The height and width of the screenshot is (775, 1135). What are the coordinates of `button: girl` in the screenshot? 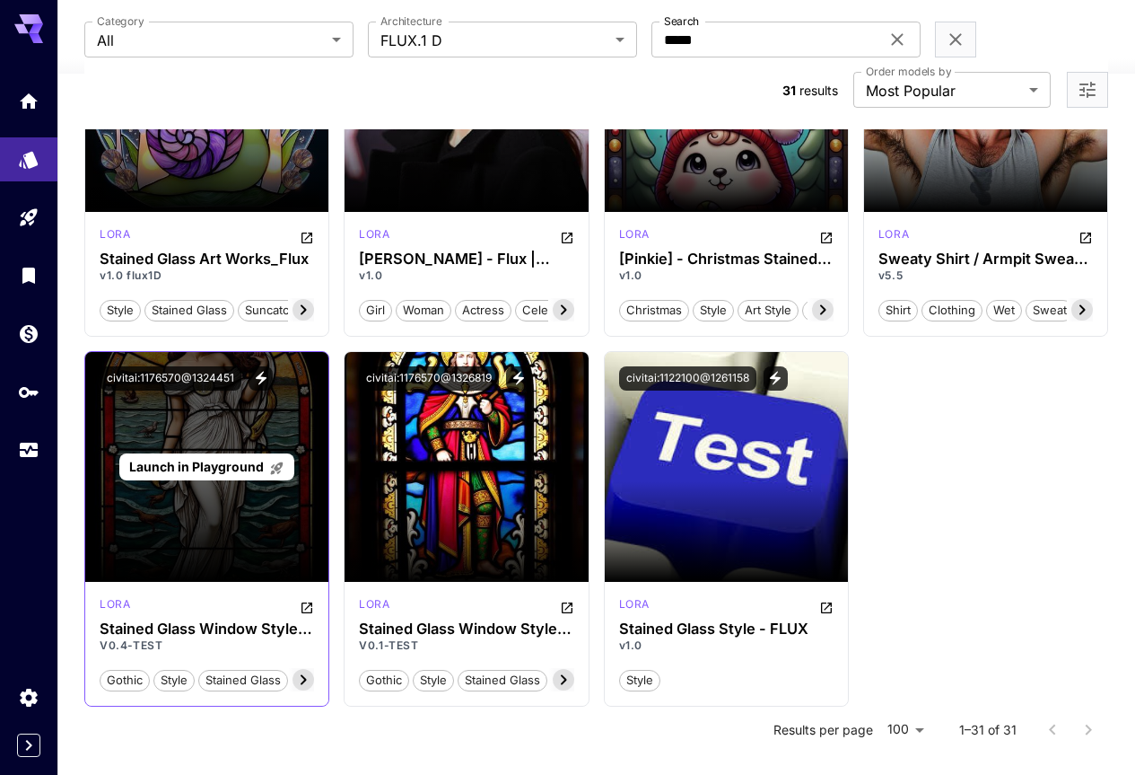 It's located at (375, 310).